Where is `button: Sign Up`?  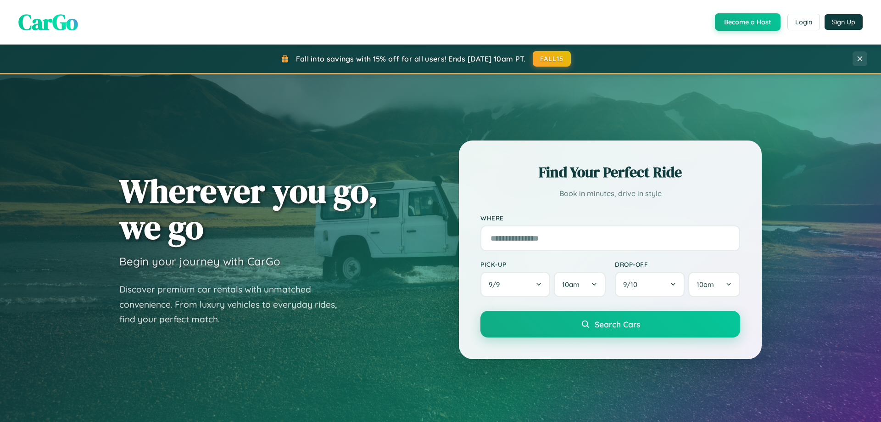 button: Sign Up is located at coordinates (843, 22).